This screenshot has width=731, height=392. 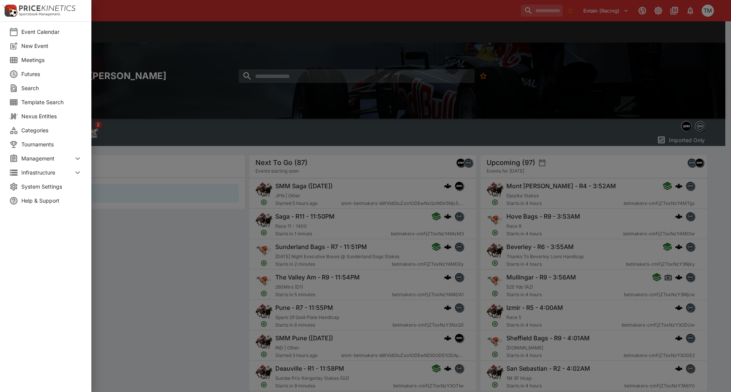 I want to click on span: Tournaments, so click(x=52, y=144).